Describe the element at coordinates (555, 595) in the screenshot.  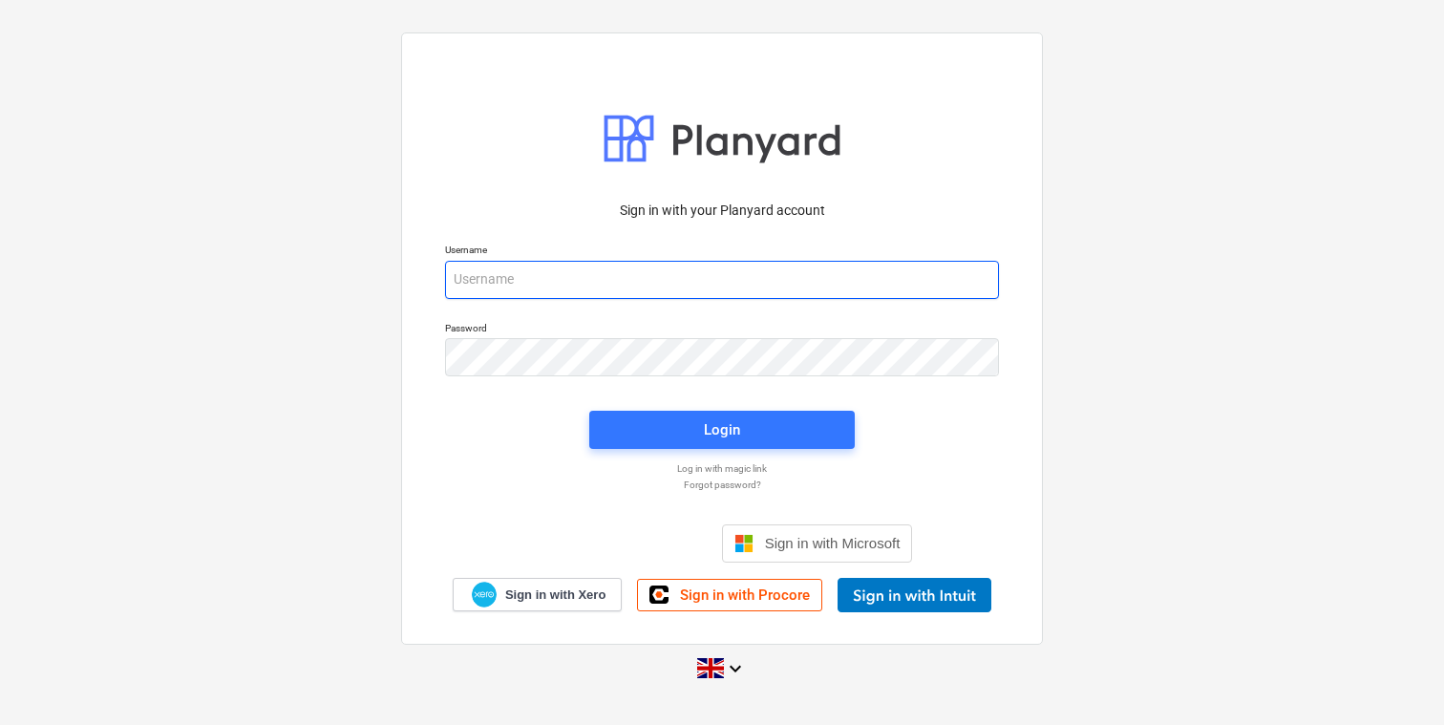
I see `span: Sign in with Xero` at that location.